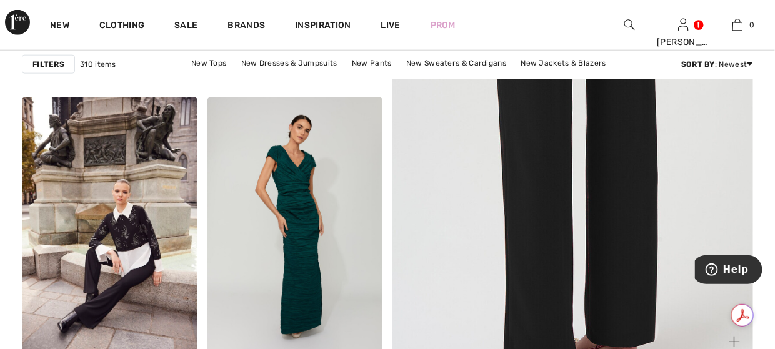 Image resolution: width=775 pixels, height=349 pixels. What do you see at coordinates (456, 63) in the screenshot?
I see `a: New Sweaters & Cardigans` at bounding box center [456, 63].